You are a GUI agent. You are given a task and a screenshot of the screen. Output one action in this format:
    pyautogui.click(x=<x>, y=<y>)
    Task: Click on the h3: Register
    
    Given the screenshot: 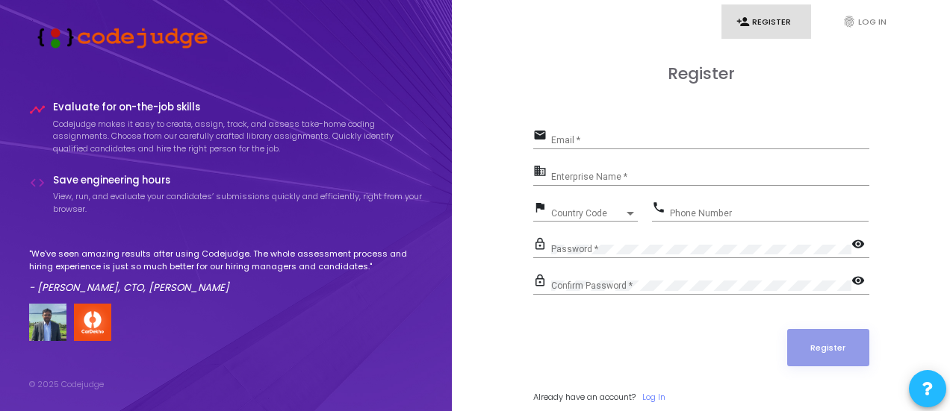 What is the action you would take?
    pyautogui.click(x=701, y=74)
    